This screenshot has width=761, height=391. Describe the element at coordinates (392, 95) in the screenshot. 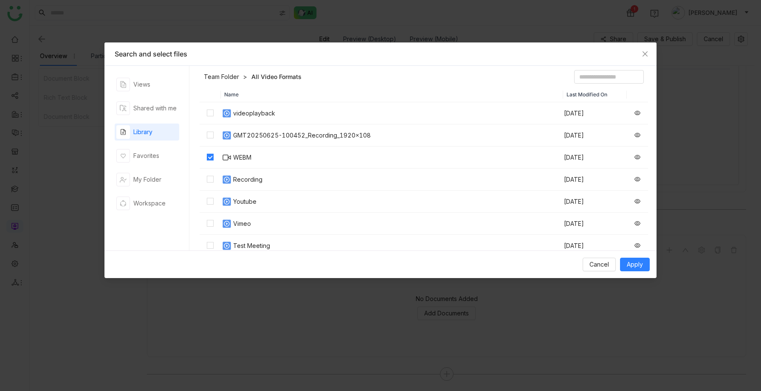

I see `th: Name` at that location.